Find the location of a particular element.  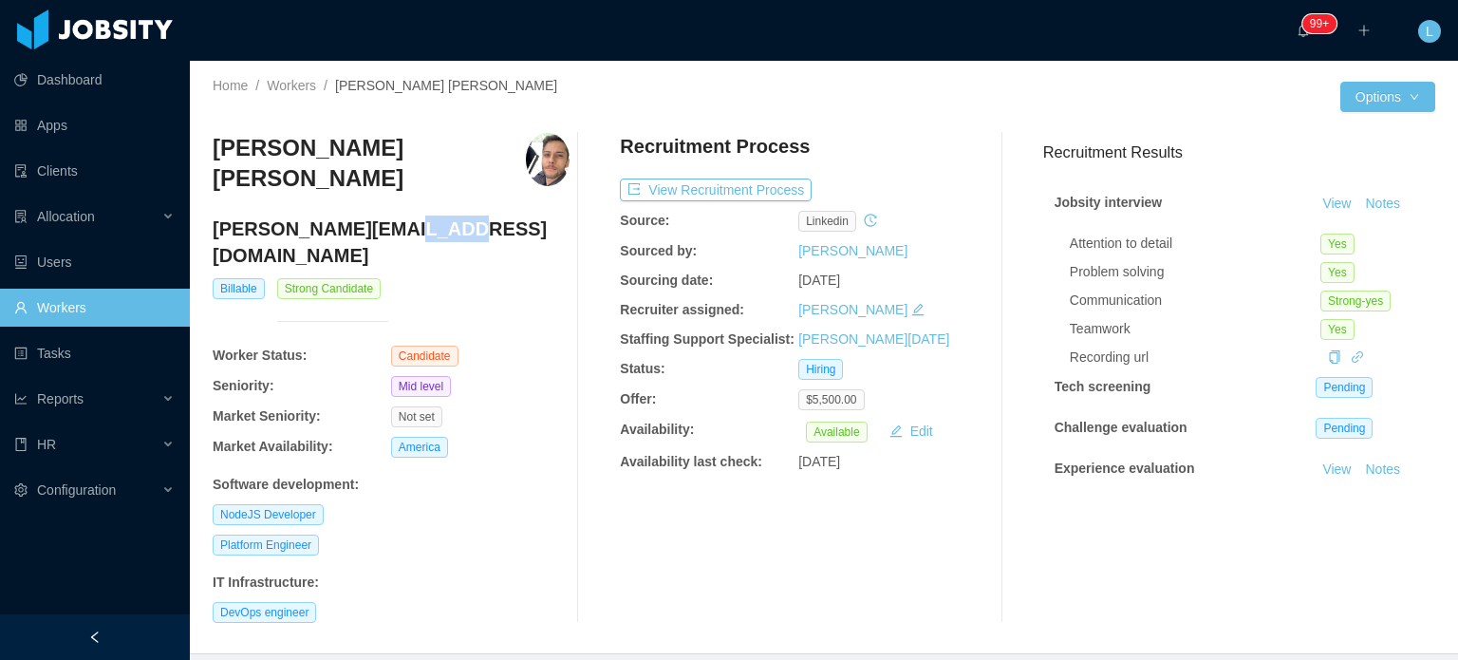

i: icon: history is located at coordinates (870, 220).